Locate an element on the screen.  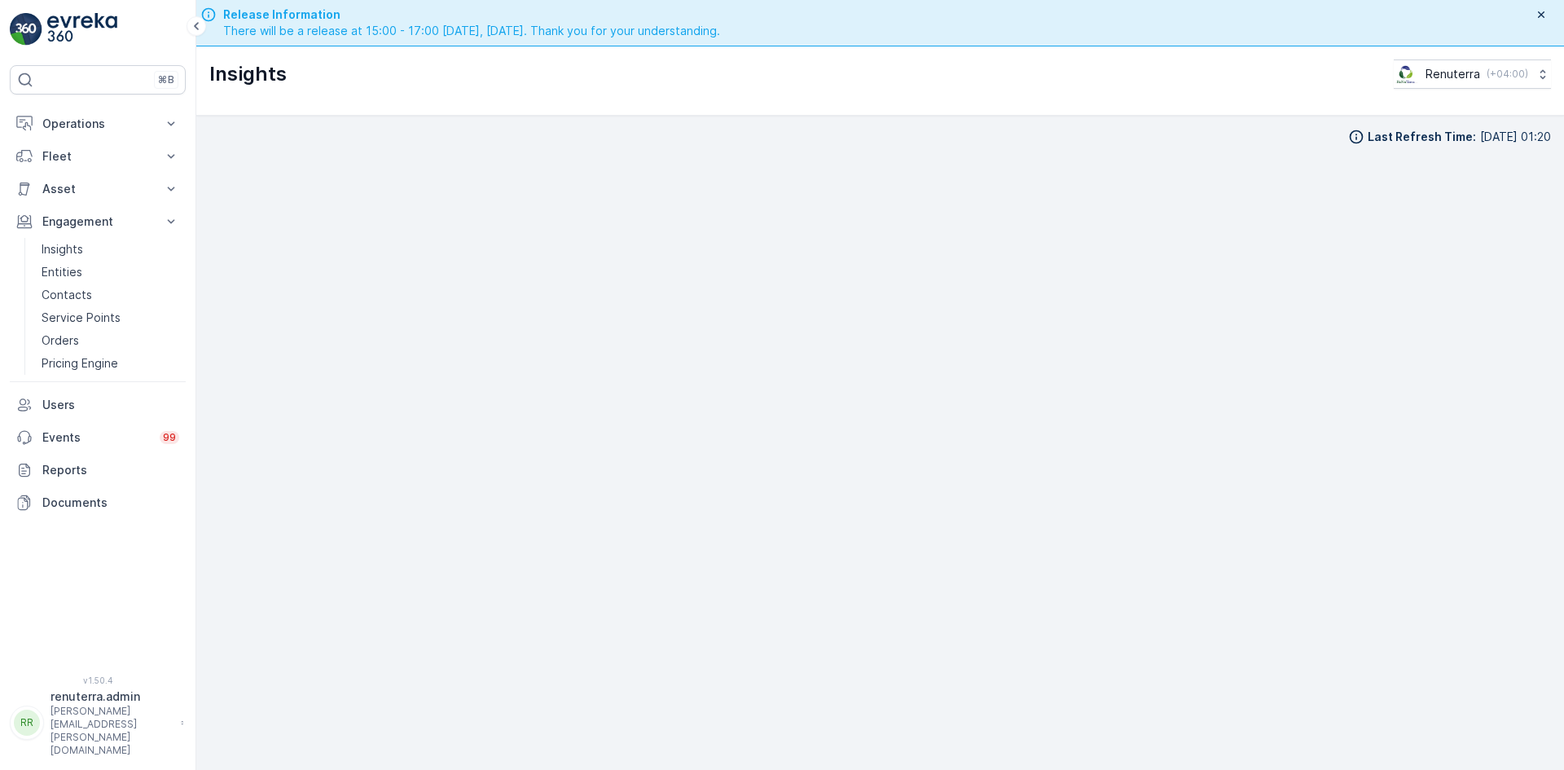
a: Reports is located at coordinates (98, 470).